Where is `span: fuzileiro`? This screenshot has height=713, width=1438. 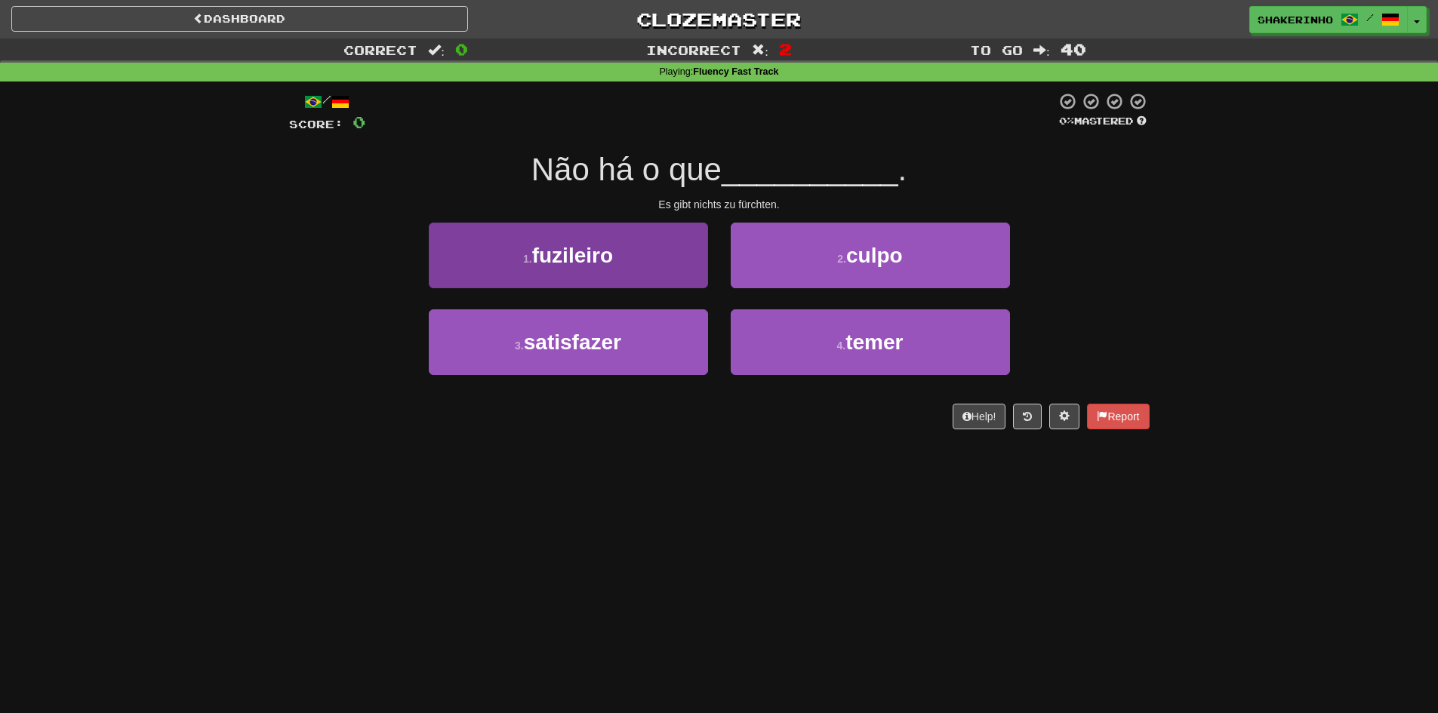
span: fuzileiro is located at coordinates (572, 255).